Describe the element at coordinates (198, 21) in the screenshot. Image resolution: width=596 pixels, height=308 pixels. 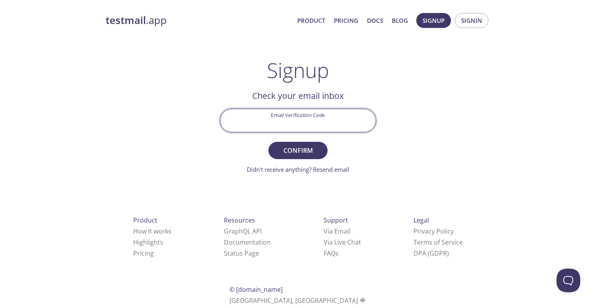
I see `a: testmail.app` at that location.